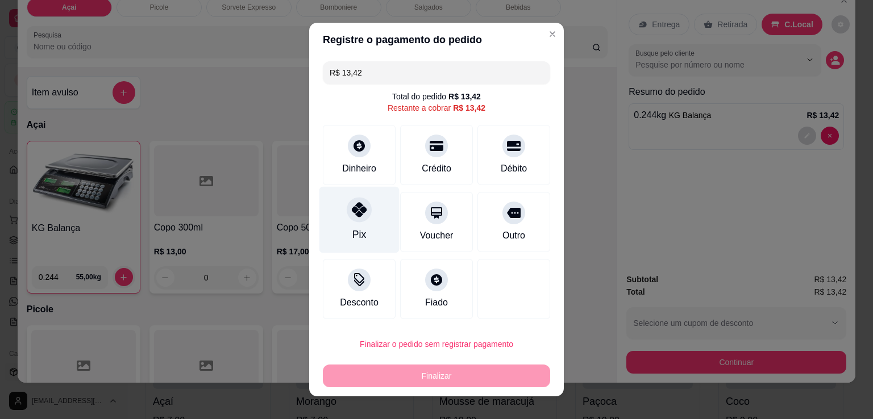 The width and height of the screenshot is (873, 419). I want to click on div: Outro, so click(514, 236).